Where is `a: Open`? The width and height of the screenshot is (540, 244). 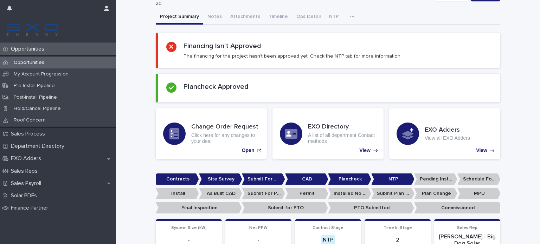
a: Open is located at coordinates (211, 134).